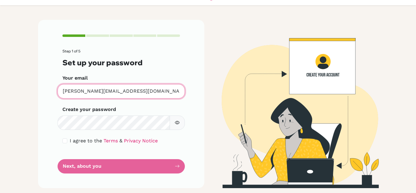 The height and width of the screenshot is (193, 416). What do you see at coordinates (89, 109) in the screenshot?
I see `label: Create your password` at bounding box center [89, 109].